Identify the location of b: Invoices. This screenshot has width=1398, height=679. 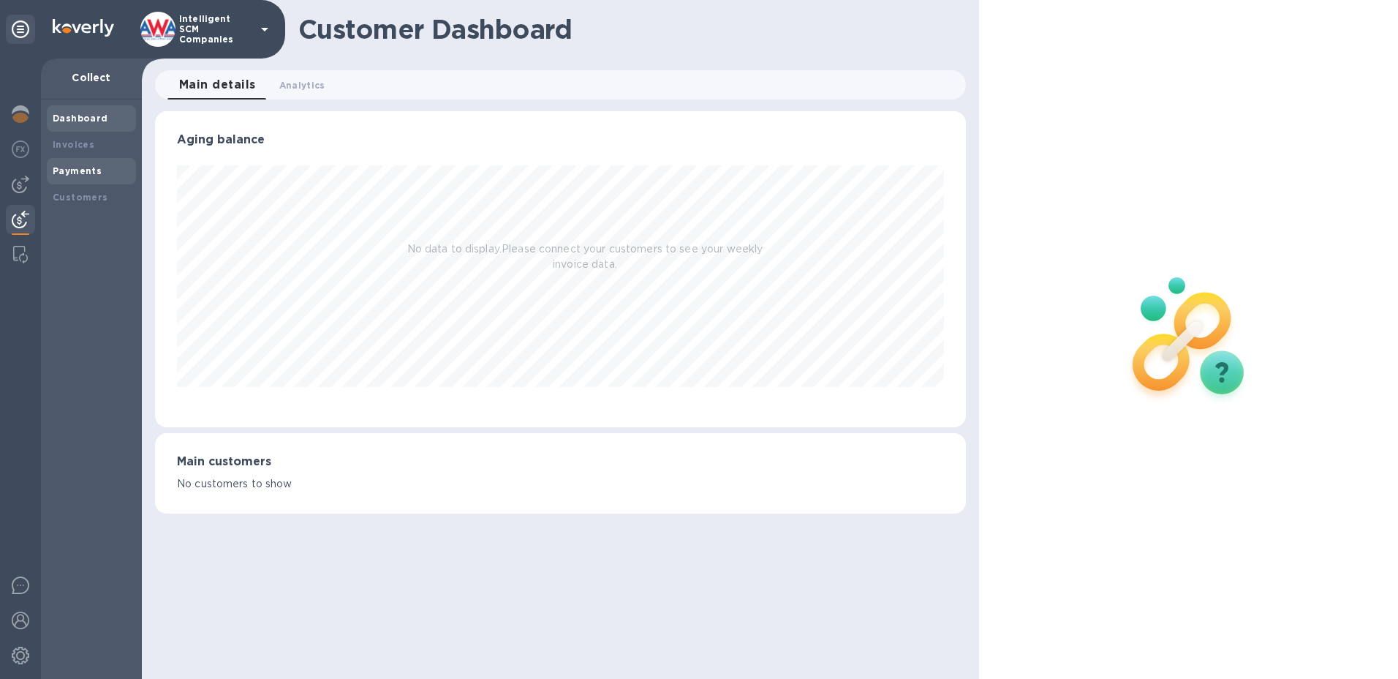
(73, 144).